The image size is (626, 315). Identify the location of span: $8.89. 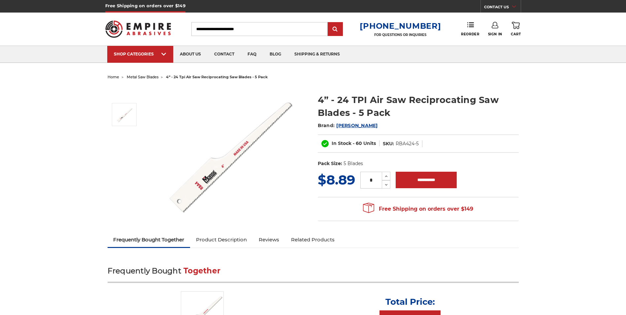
(336, 179).